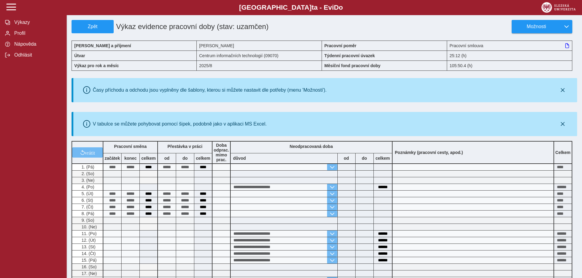 Image resolution: width=582 pixels, height=278 pixels. Describe the element at coordinates (259, 66) in the screenshot. I see `div: 2025/8` at that location.